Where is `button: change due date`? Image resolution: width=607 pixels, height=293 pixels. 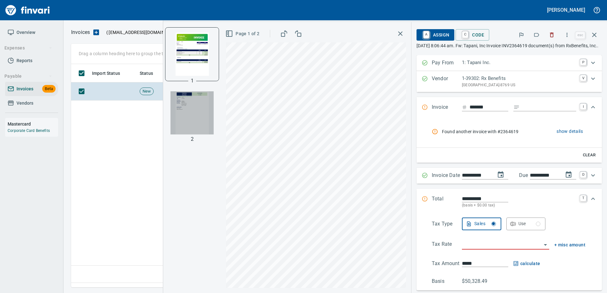
button: change due date is located at coordinates (568, 175).